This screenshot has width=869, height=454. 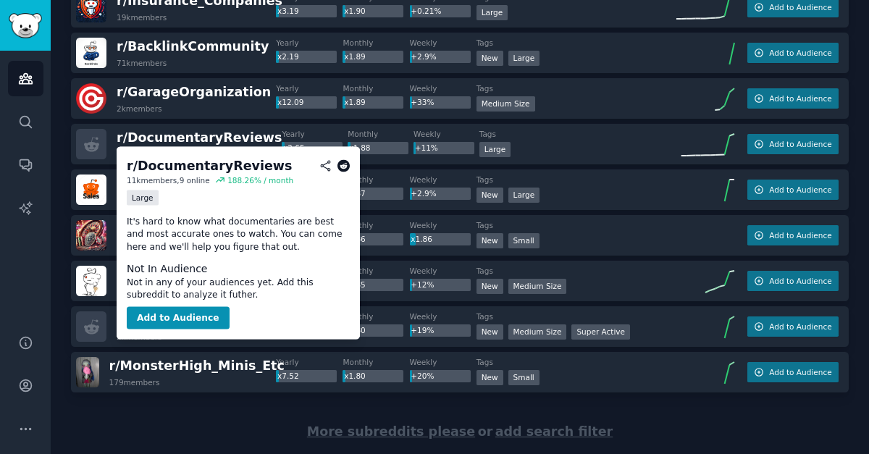 I want to click on img: BacklinkCommunity, so click(x=91, y=53).